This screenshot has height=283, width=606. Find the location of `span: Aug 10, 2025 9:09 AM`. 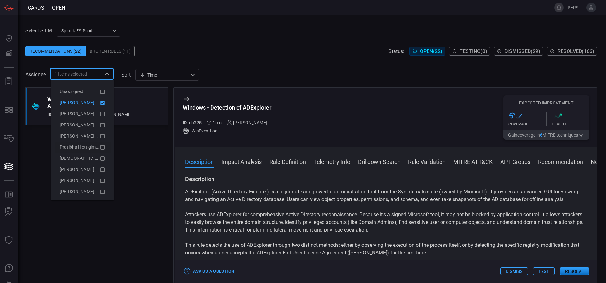

span: Aug 10, 2025 9:09 AM is located at coordinates (217, 123).